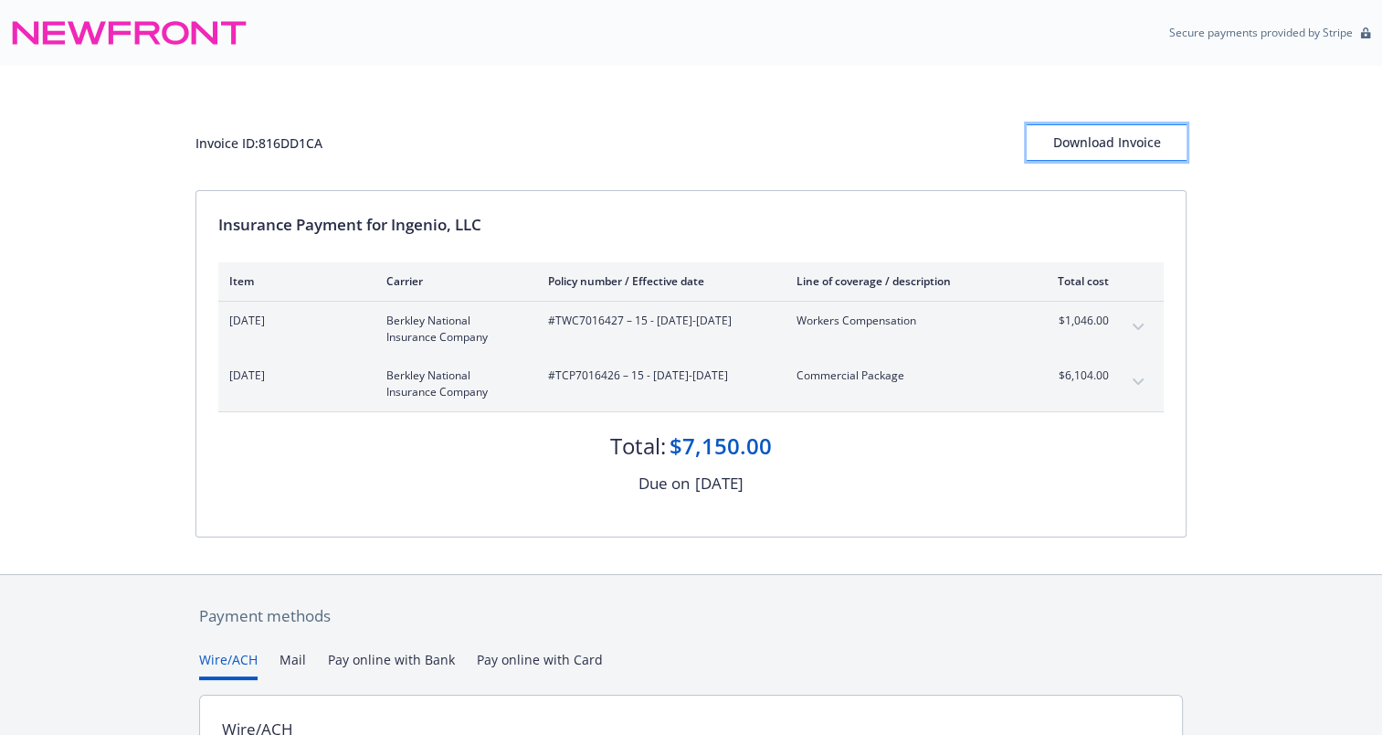  Describe the element at coordinates (664, 483) in the screenshot. I see `div: Due on` at that location.